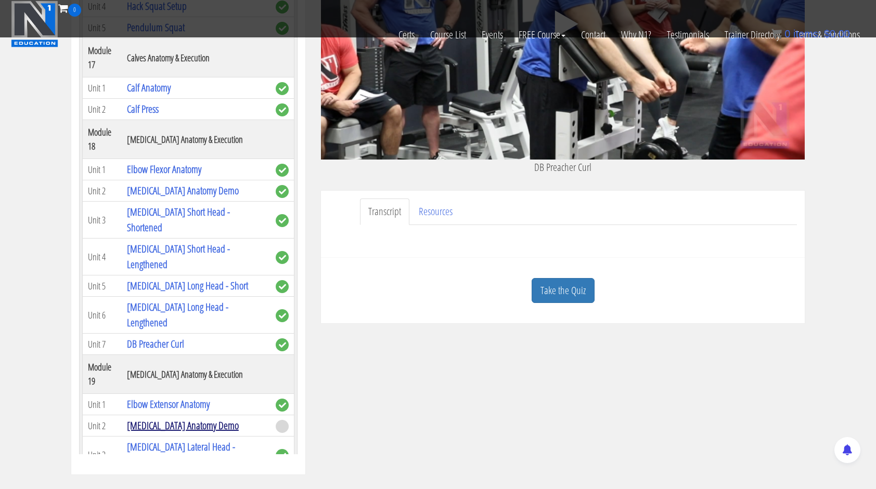 Image resolution: width=876 pixels, height=489 pixels. What do you see at coordinates (102, 374) in the screenshot?
I see `th: Module 19` at bounding box center [102, 374].